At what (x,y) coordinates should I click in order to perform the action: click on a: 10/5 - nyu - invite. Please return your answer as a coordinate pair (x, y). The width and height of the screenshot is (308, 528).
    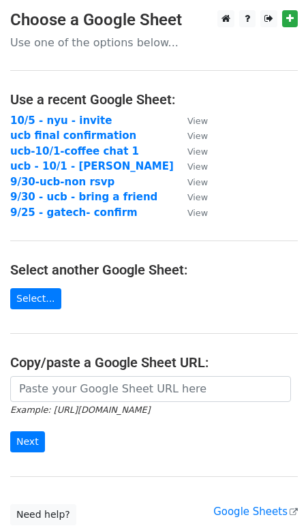
    Looking at the image, I should click on (61, 121).